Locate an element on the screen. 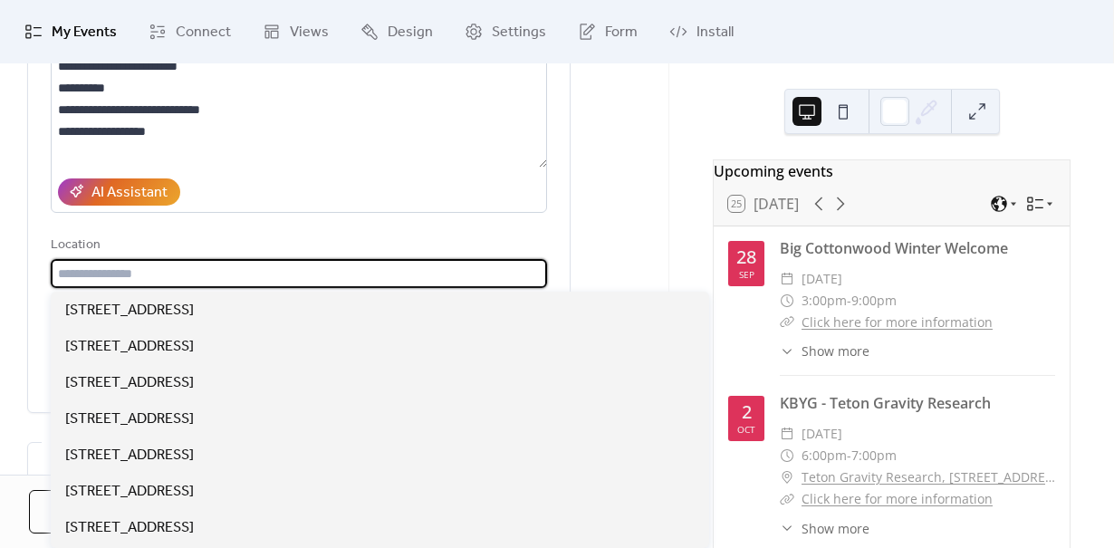  a: Views is located at coordinates (295, 32).